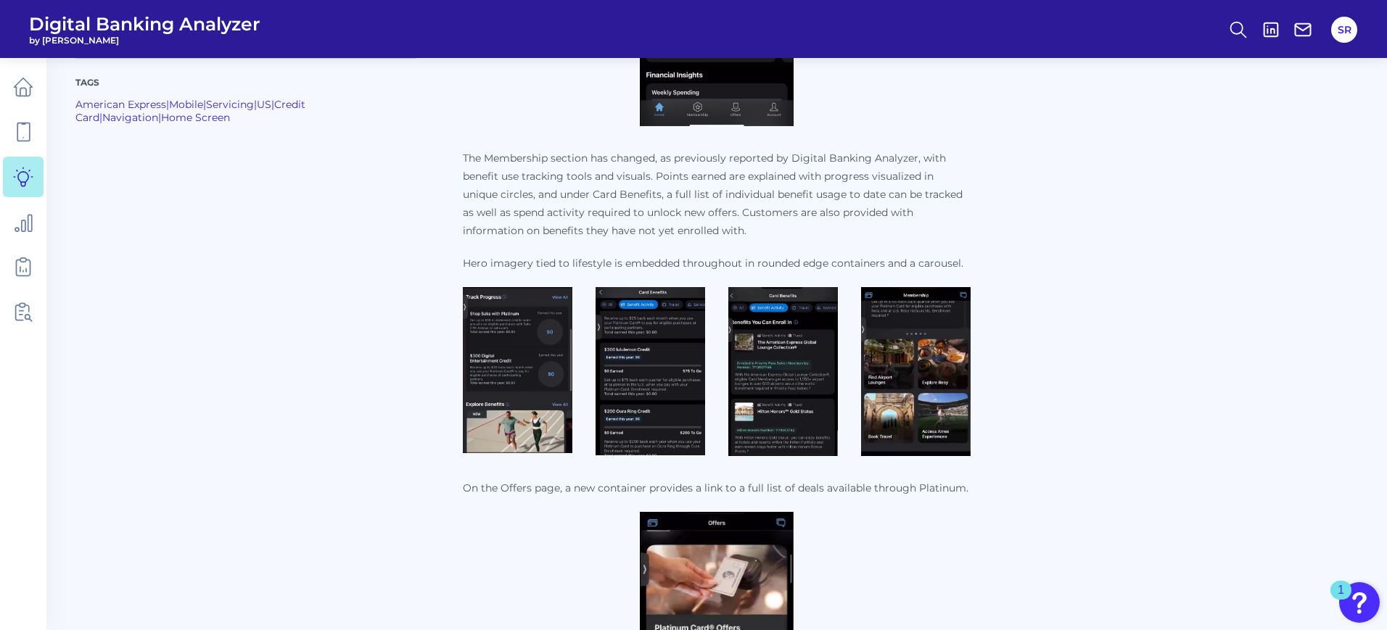 The width and height of the screenshot is (1387, 630). Describe the element at coordinates (195, 118) in the screenshot. I see `a: Home Screen` at that location.